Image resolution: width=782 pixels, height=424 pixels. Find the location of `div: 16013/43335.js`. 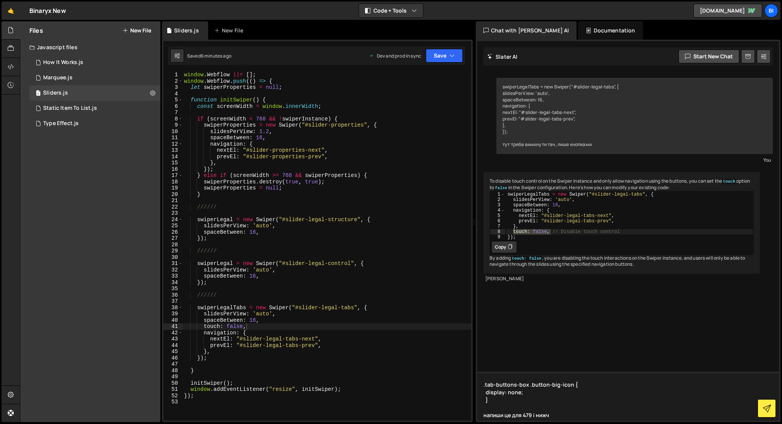

div: 16013/43335.js is located at coordinates (95, 108).